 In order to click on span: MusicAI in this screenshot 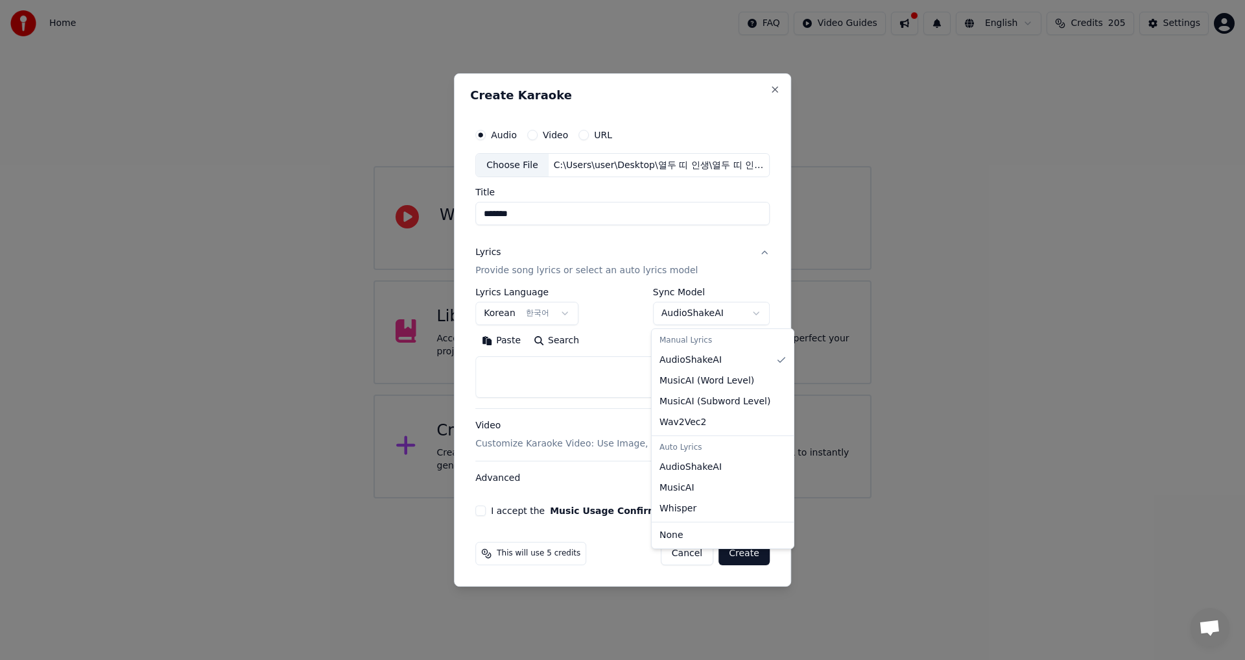, I will do `click(677, 488)`.